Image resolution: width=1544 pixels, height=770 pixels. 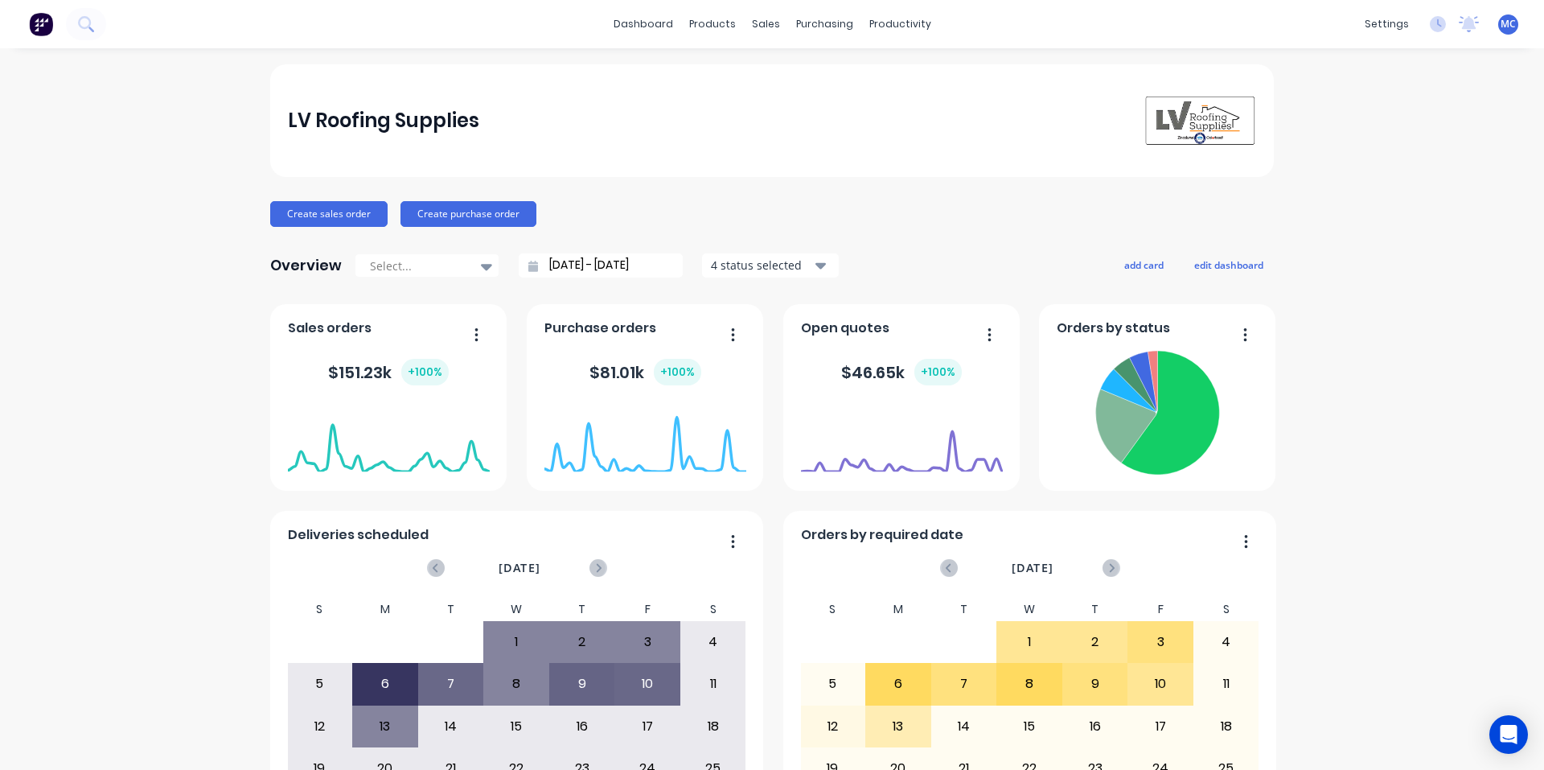 What do you see at coordinates (1143, 265) in the screenshot?
I see `button: add card` at bounding box center [1143, 265].